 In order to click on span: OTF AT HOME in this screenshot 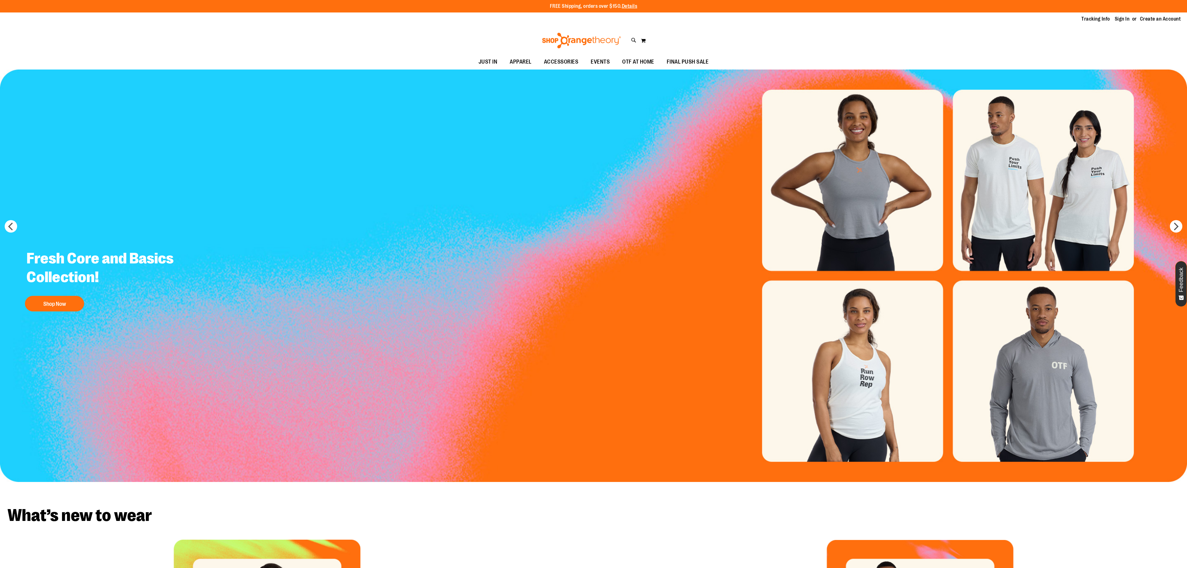, I will do `click(638, 62)`.